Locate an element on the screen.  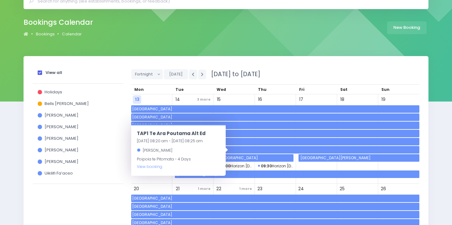
span: Fri is located at coordinates (302, 89).